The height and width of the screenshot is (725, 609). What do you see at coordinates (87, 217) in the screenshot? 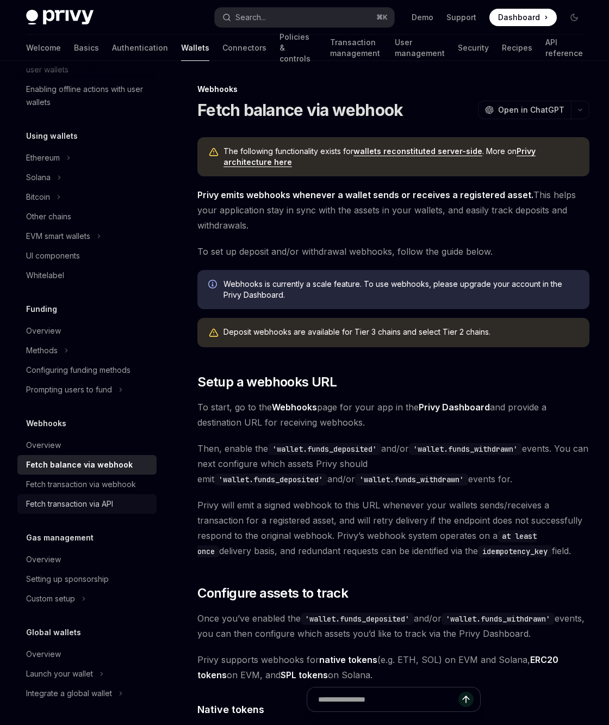
I see `a: Other chains` at bounding box center [87, 217].